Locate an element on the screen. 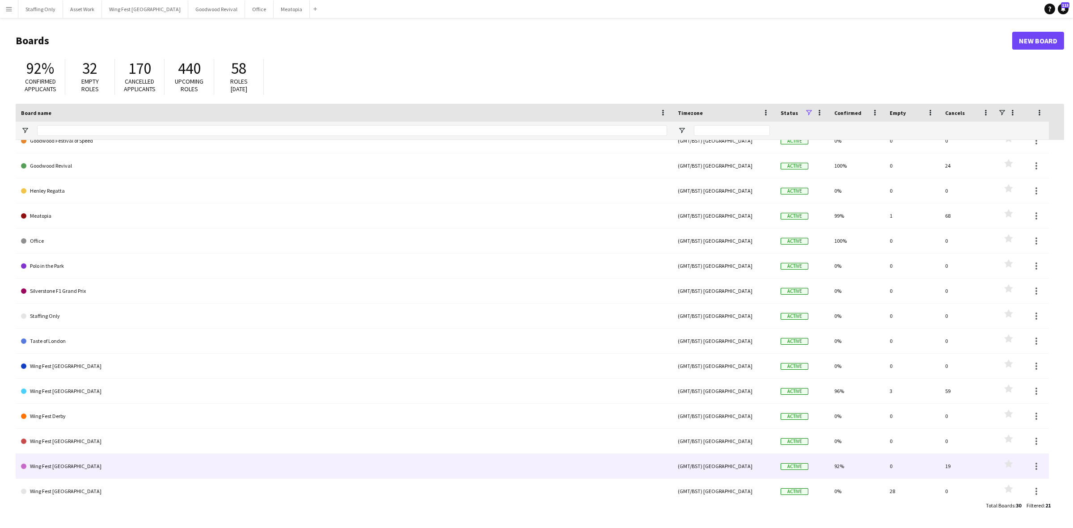  div: 19 is located at coordinates (968, 466).